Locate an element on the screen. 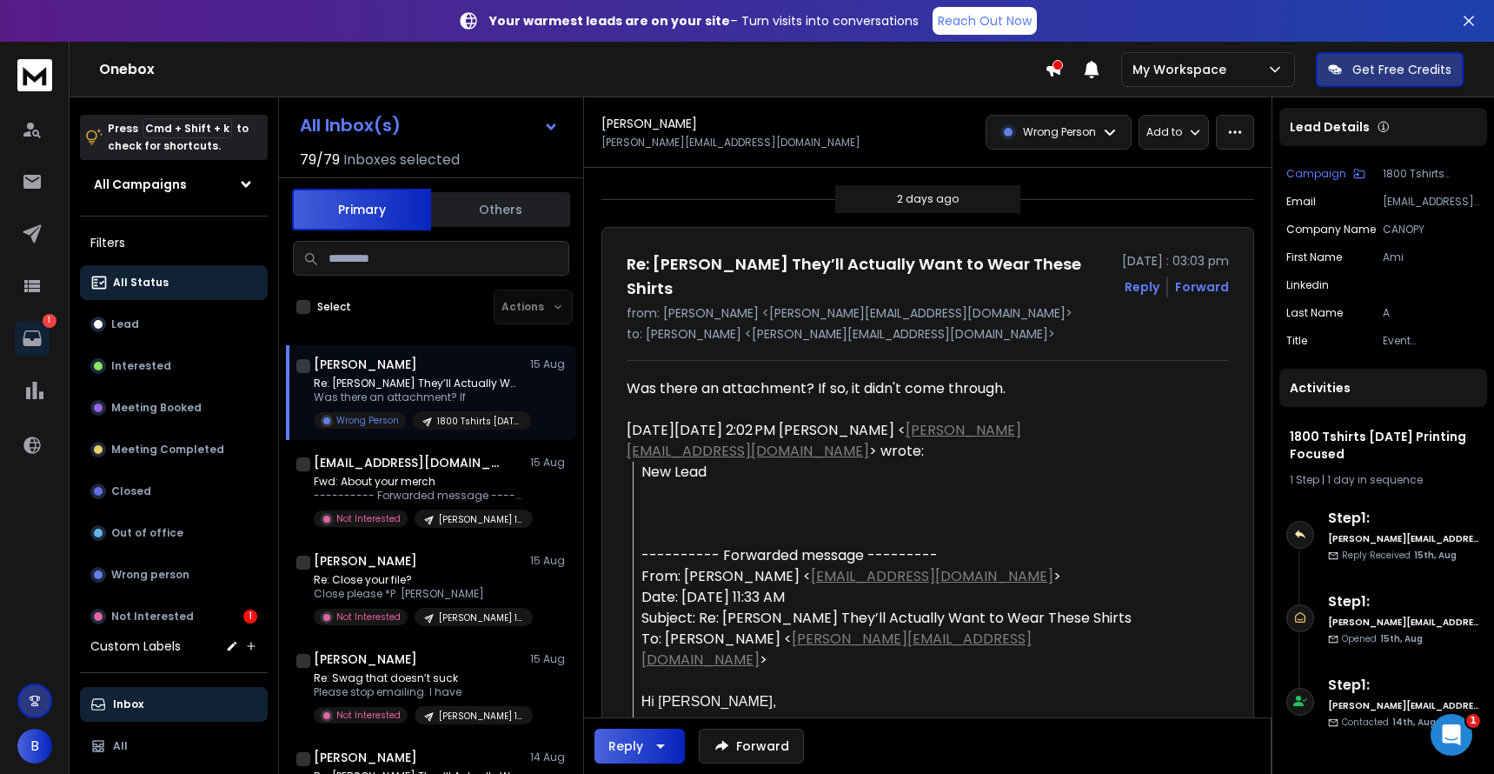  button: All Status is located at coordinates (174, 283).